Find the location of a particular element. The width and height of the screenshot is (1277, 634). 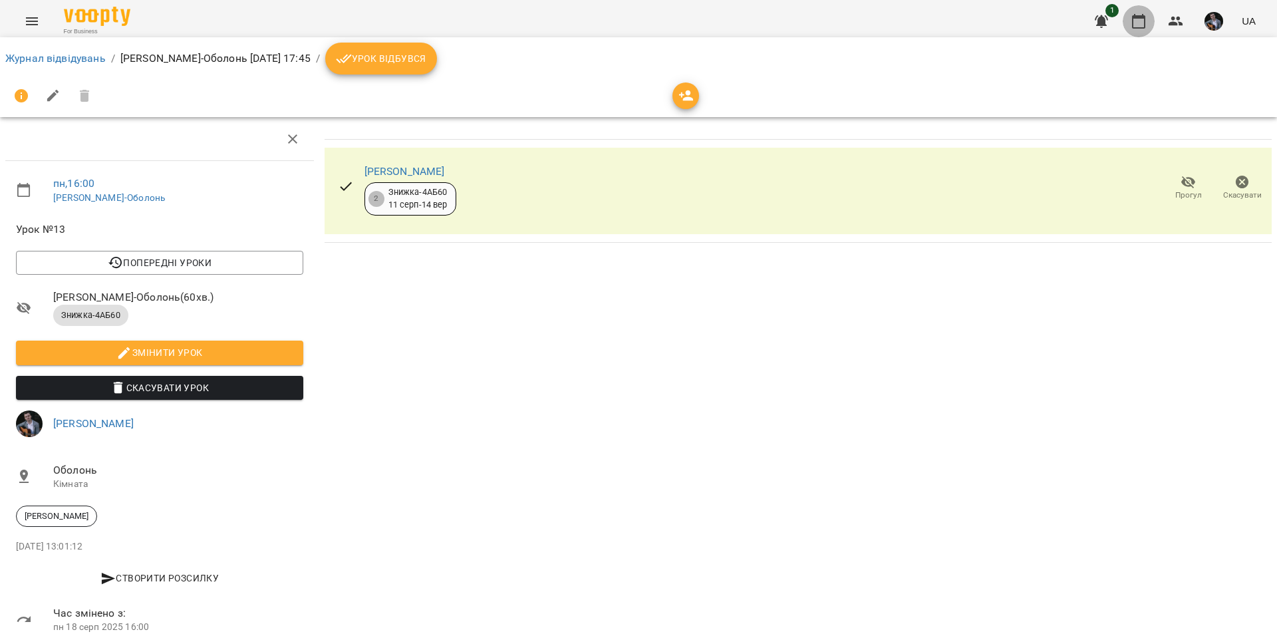

button: Menu is located at coordinates (32, 21).